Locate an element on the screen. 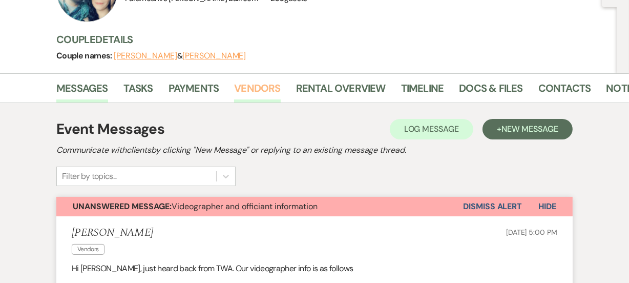 The width and height of the screenshot is (629, 283). button: Unanswered Message:Videographer and officiant information is located at coordinates (260, 206).